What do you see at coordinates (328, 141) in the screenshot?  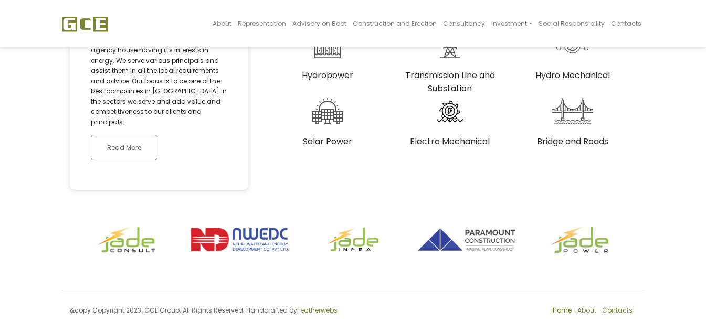 I see `h3: Solar Power` at bounding box center [328, 141].